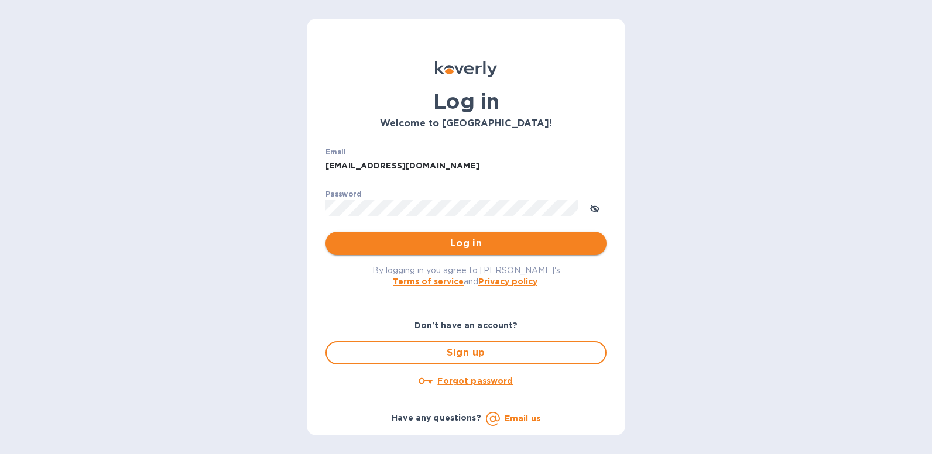 The height and width of the screenshot is (454, 932). What do you see at coordinates (466, 353) in the screenshot?
I see `button: Sign up` at bounding box center [466, 353].